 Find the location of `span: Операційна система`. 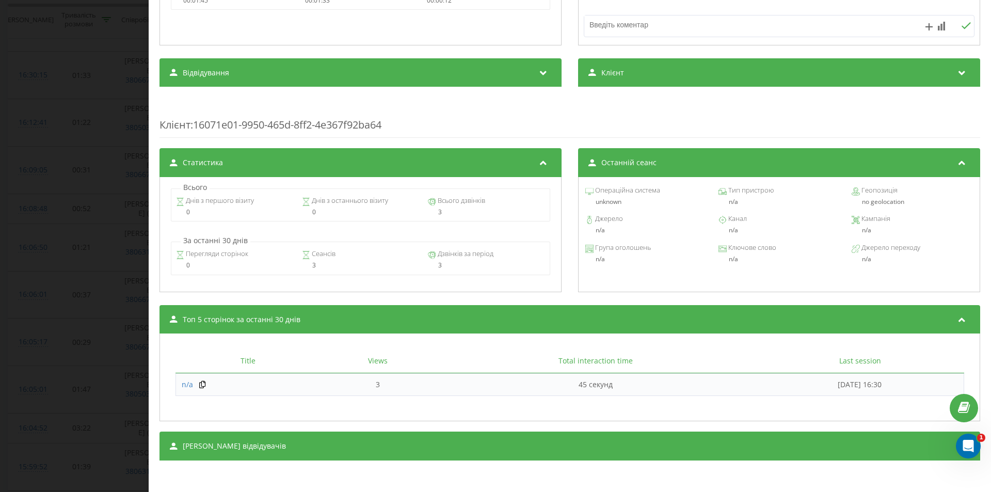

span: Операційна система is located at coordinates (626, 190).